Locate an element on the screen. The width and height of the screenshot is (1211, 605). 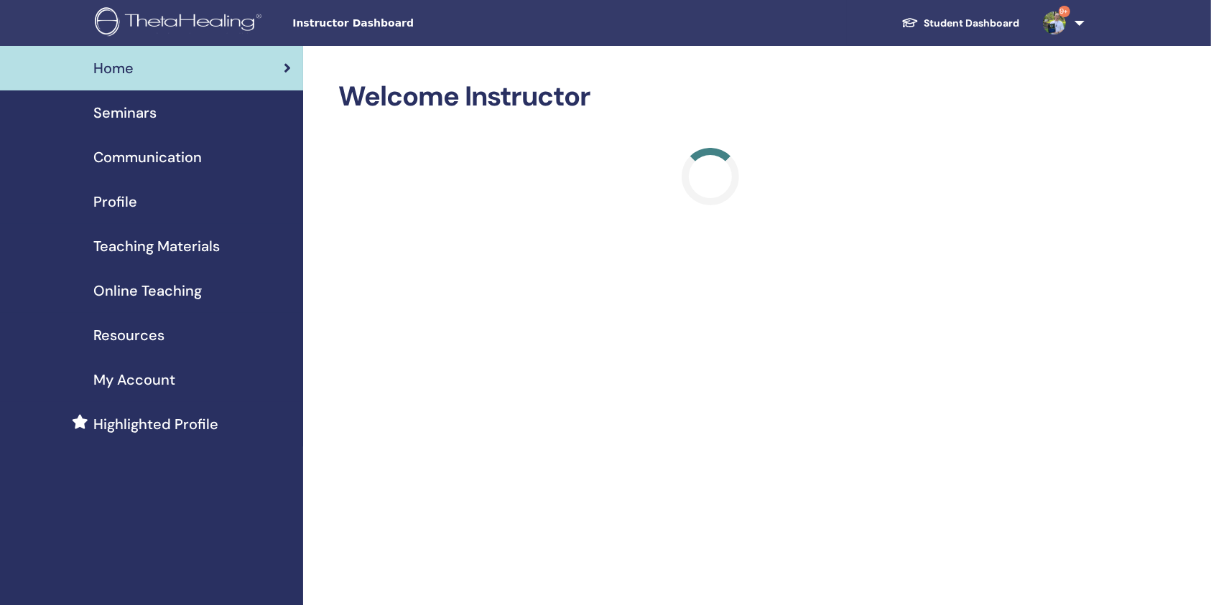
img: graduation-cap-white.svg is located at coordinates (910, 22).